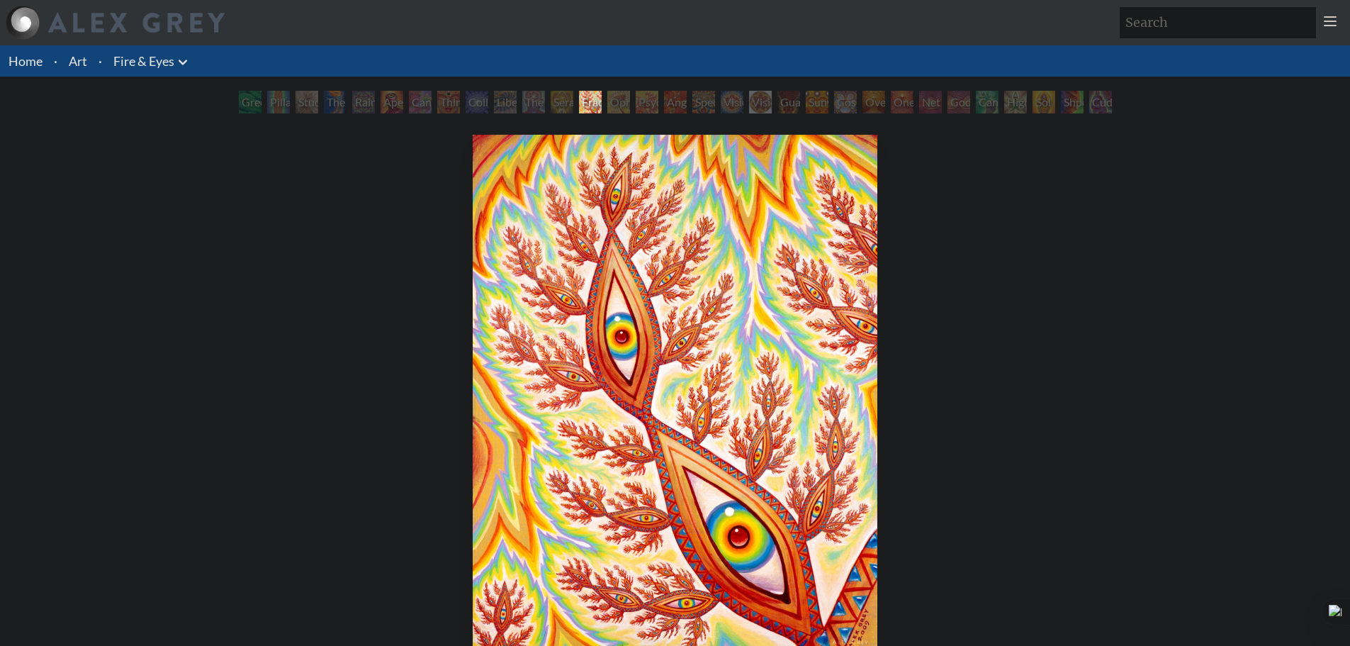  Describe the element at coordinates (279, 102) in the screenshot. I see `div: Pillar of Awareness` at that location.